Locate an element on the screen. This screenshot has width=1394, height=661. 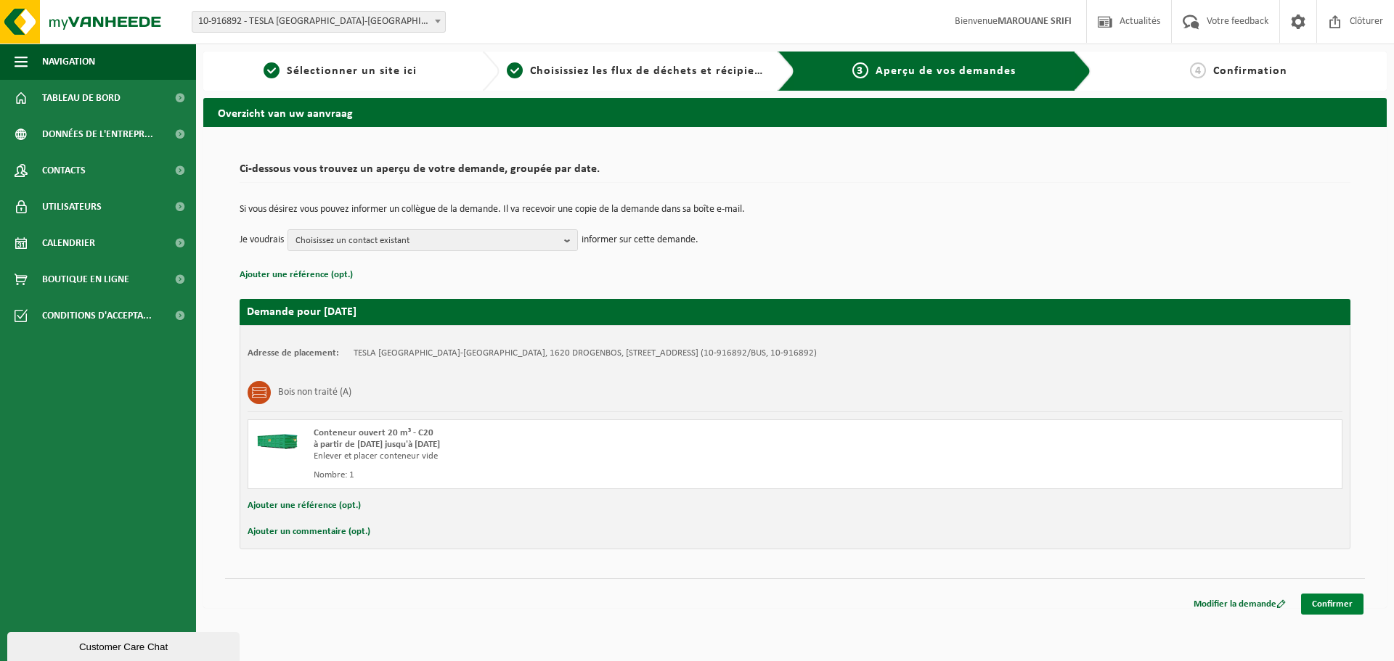
span: Données de l'entrepr... is located at coordinates (97, 134).